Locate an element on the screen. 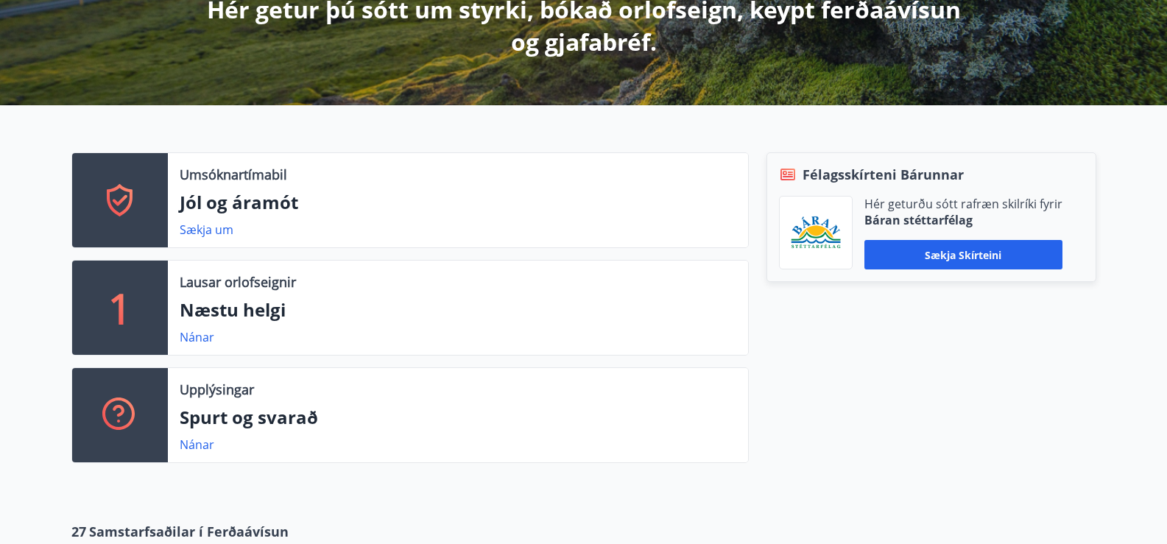 This screenshot has width=1167, height=544. p: Báran stéttarfélag is located at coordinates (963, 220).